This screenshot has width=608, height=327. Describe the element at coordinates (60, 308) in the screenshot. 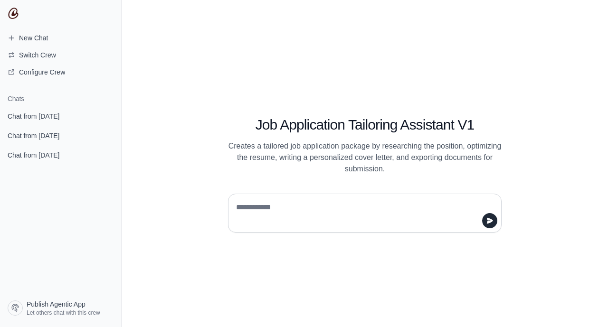

I see `a: Publish Agentic App Let others chat with this crew` at that location.